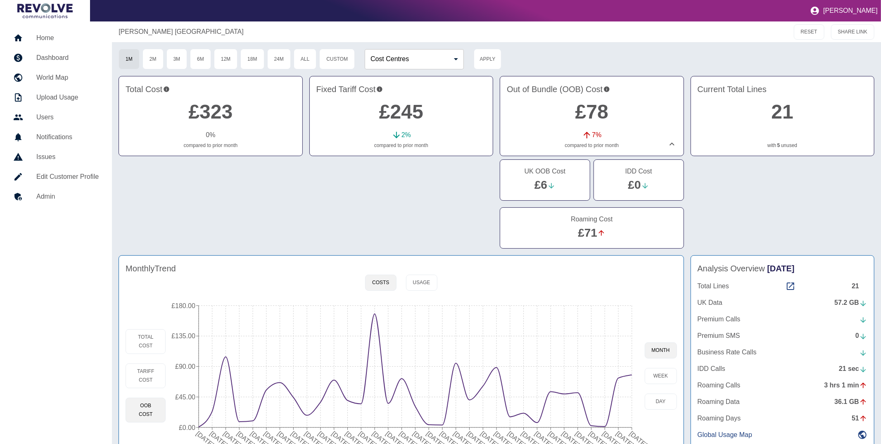 This screenshot has height=444, width=881. Describe the element at coordinates (67, 177) in the screenshot. I see `h5: Edit Customer Profile` at that location.